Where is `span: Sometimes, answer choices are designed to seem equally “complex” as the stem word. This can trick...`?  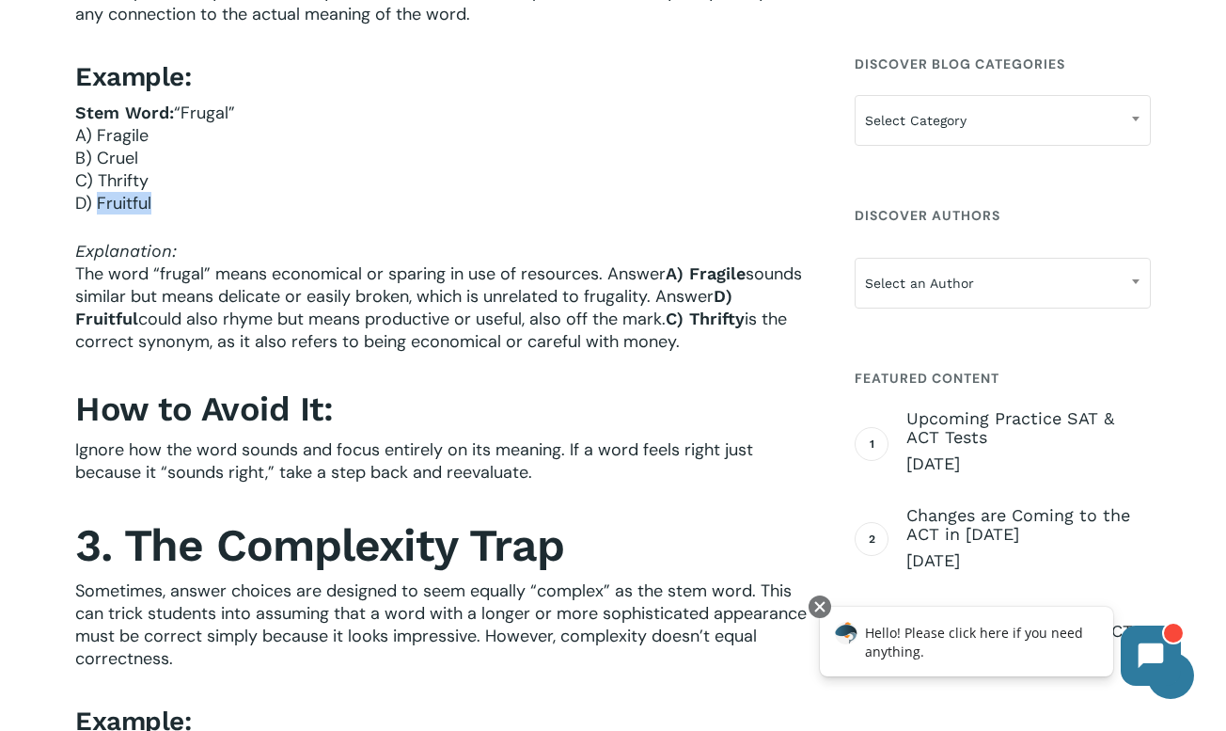 span: Sometimes, answer choices are designed to seem equally “complex” as the stem word. This can trick... is located at coordinates (441, 625).